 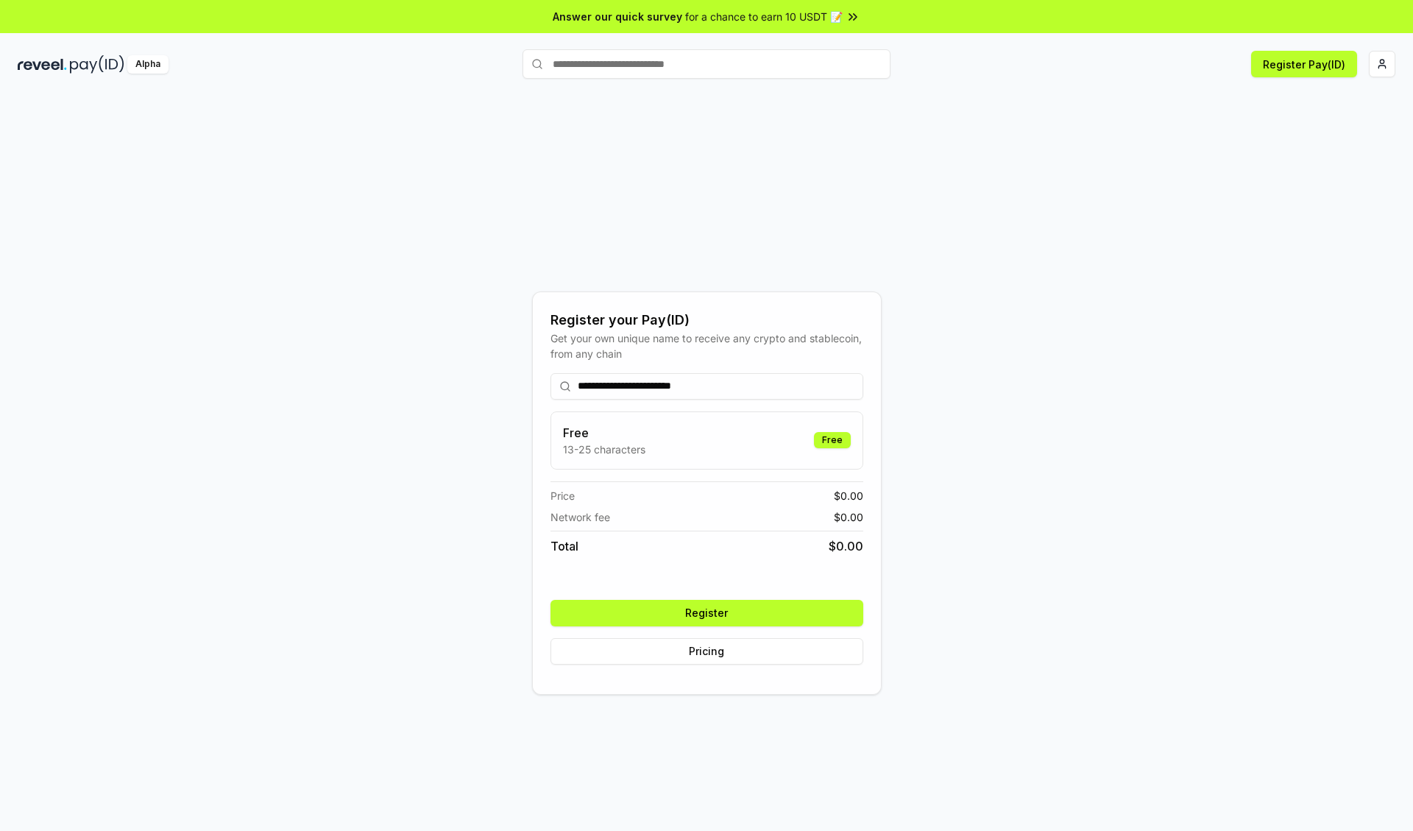 What do you see at coordinates (832, 440) in the screenshot?
I see `div: Free` at bounding box center [832, 440].